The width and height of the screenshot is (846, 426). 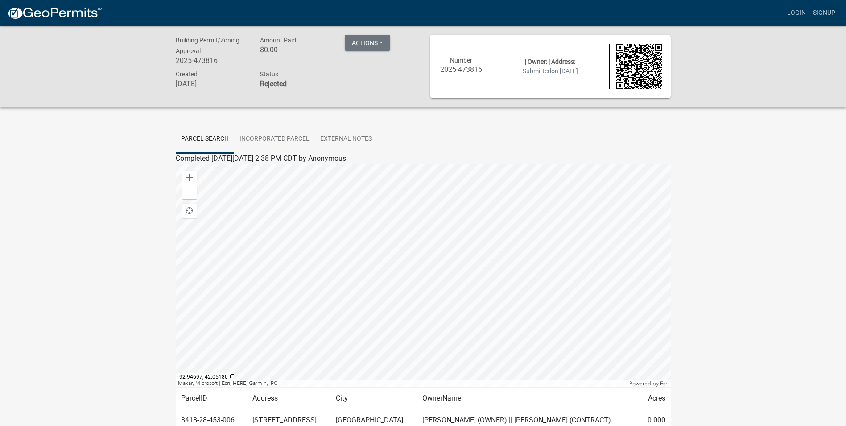 What do you see at coordinates (273, 83) in the screenshot?
I see `strong: Rejected` at bounding box center [273, 83].